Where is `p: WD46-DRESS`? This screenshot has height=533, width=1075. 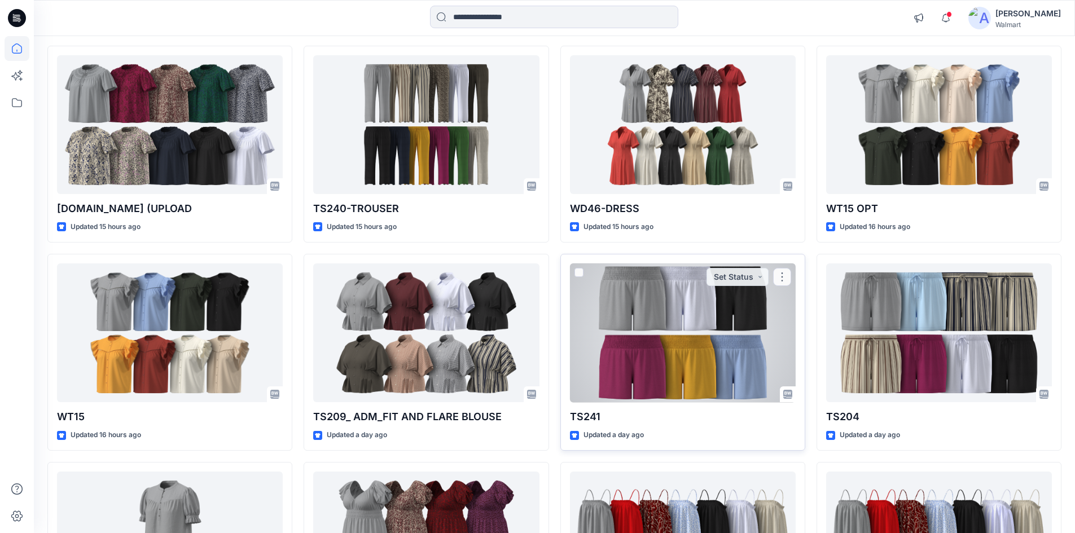
p: WD46-DRESS is located at coordinates (683, 209).